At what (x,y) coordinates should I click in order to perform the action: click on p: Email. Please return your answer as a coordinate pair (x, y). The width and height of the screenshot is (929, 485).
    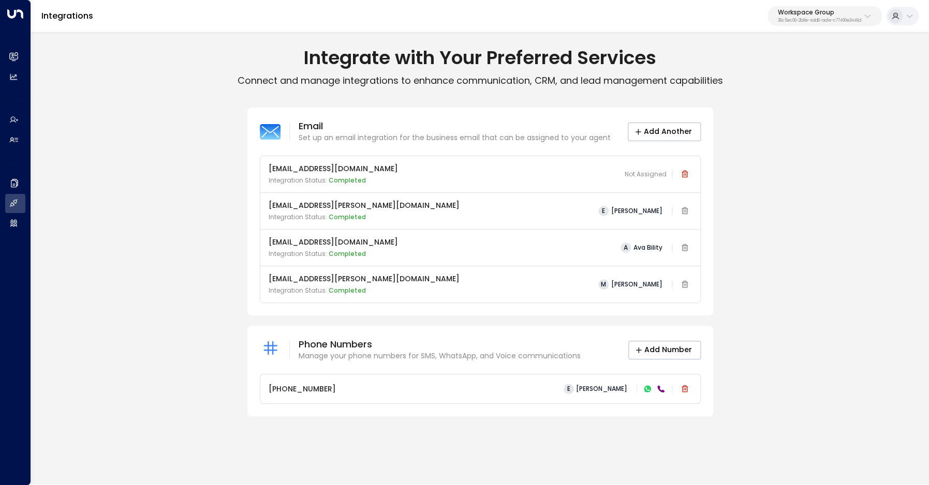
    Looking at the image, I should click on (454, 126).